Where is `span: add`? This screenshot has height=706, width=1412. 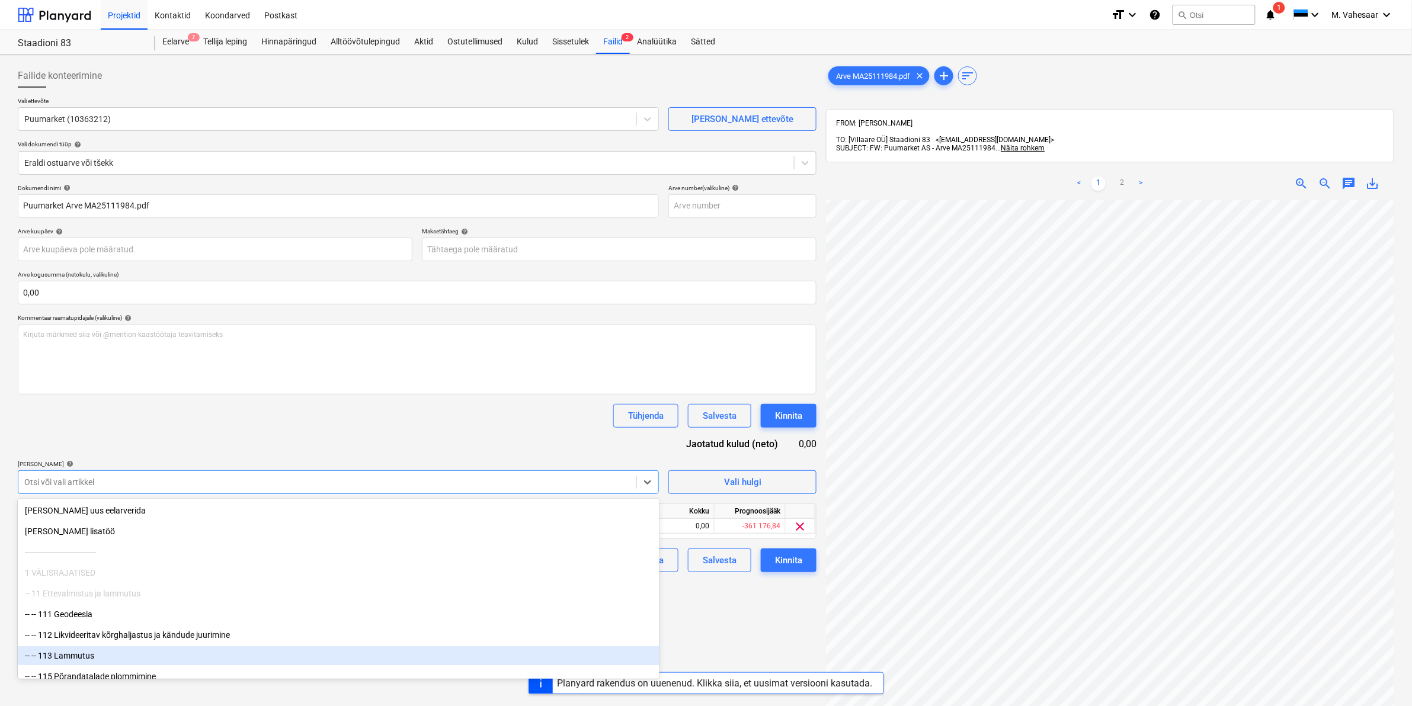 span: add is located at coordinates (944, 76).